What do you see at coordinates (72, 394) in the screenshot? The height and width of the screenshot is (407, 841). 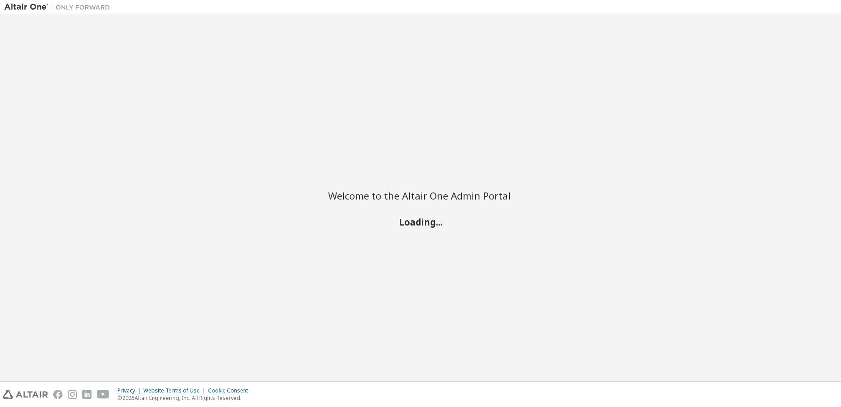 I see `img: instagram.svg` at bounding box center [72, 394].